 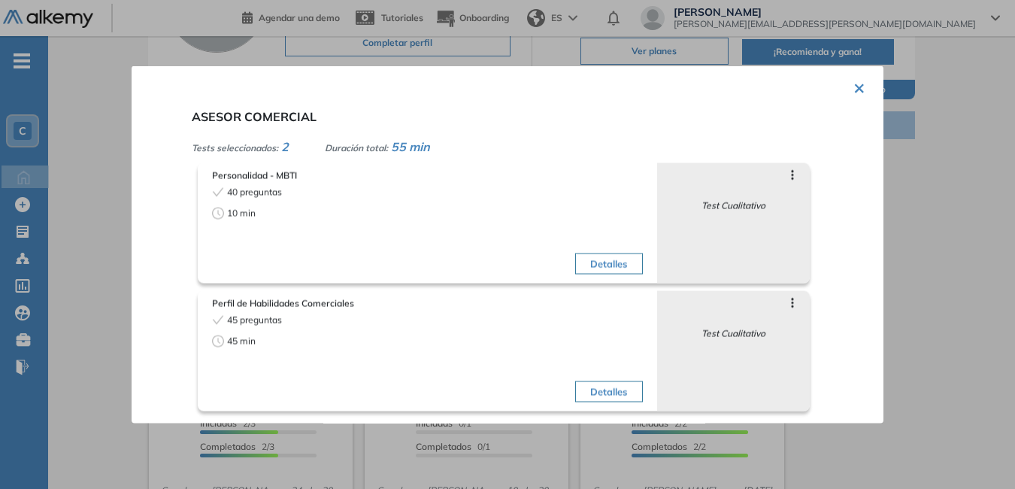 I want to click on span: 10 min, so click(x=241, y=213).